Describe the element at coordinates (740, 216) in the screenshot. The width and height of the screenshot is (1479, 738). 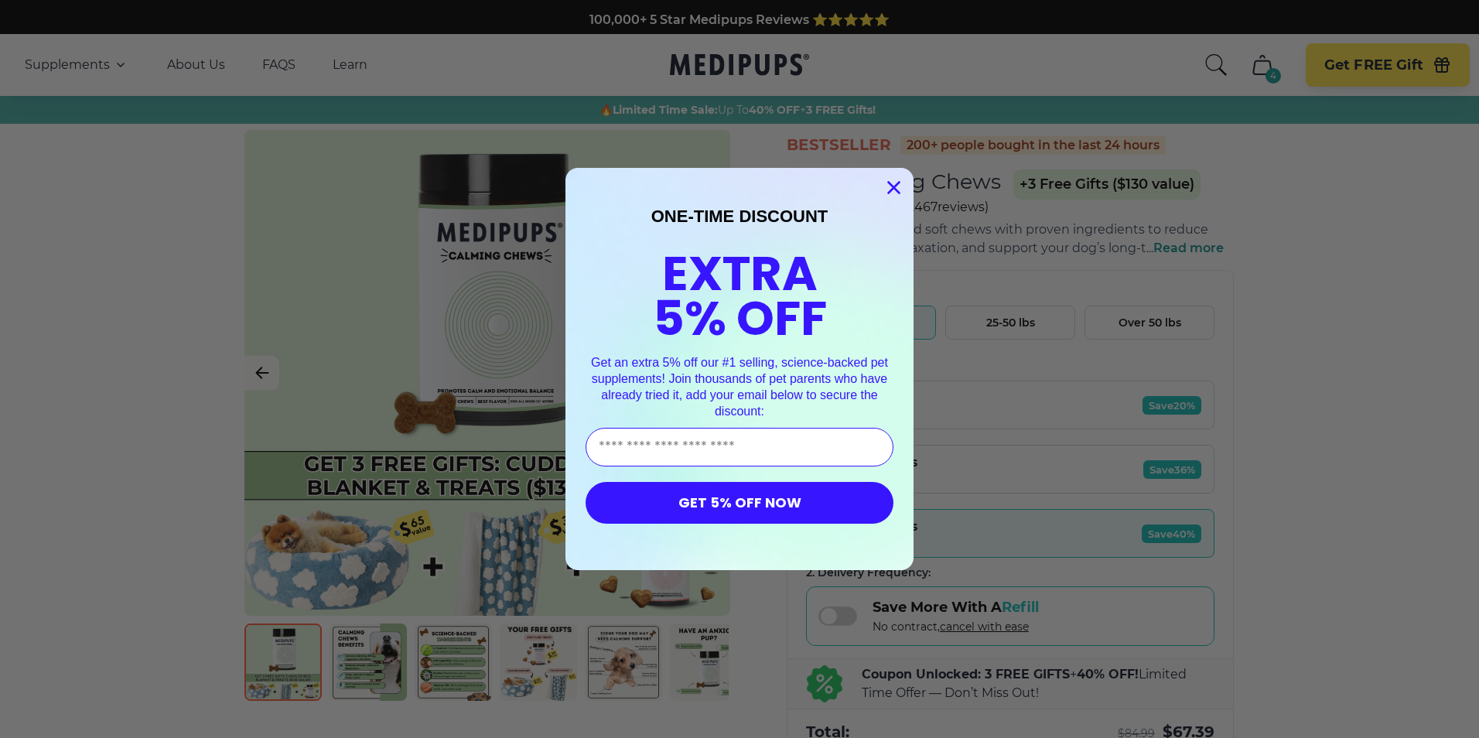
I see `span: ONE-TIME DISCOUNT` at that location.